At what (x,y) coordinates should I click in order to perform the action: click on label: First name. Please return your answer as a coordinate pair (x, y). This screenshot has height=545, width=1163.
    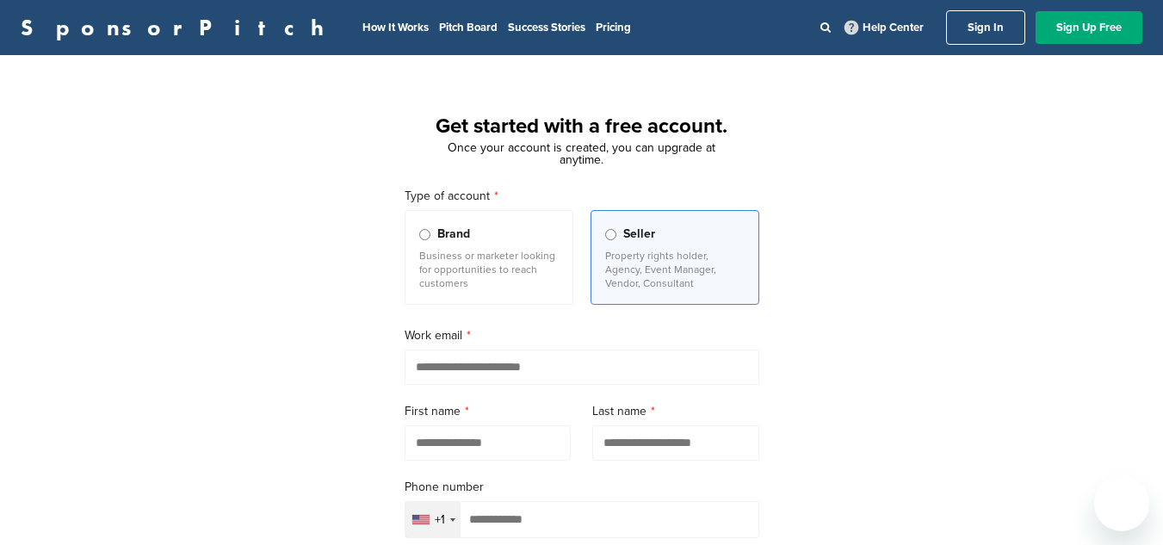
    Looking at the image, I should click on (488, 411).